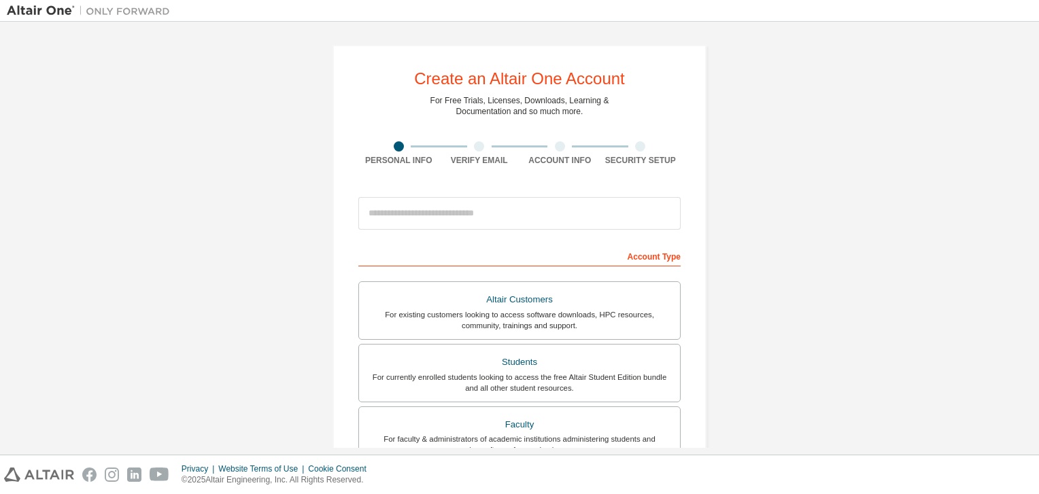 The width and height of the screenshot is (1039, 494). I want to click on div: Security Setup, so click(641, 161).